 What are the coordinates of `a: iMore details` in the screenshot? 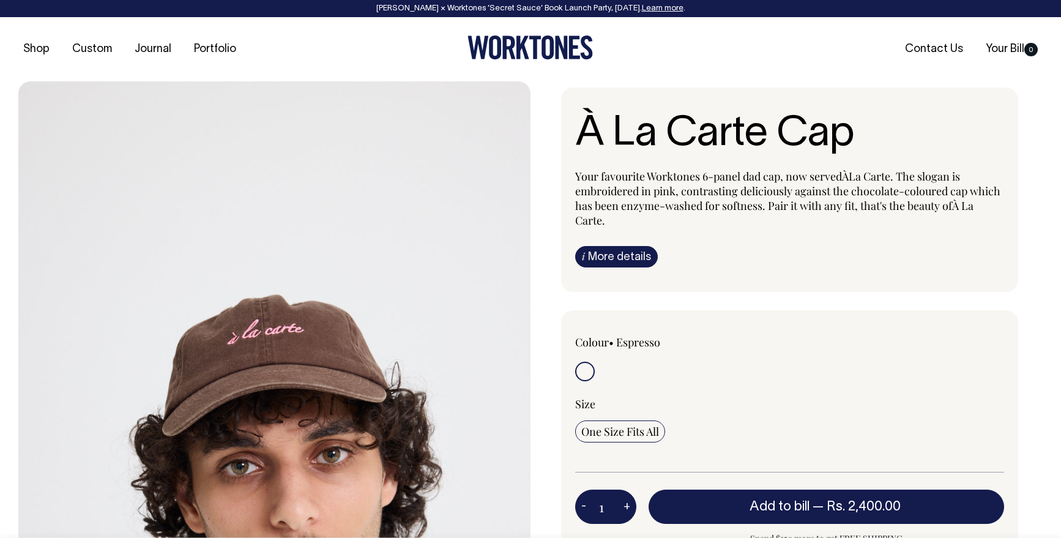 It's located at (616, 256).